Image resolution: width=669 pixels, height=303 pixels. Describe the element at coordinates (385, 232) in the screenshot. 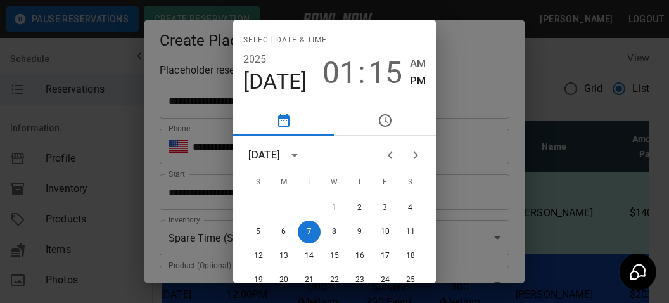

I see `button: 10` at that location.